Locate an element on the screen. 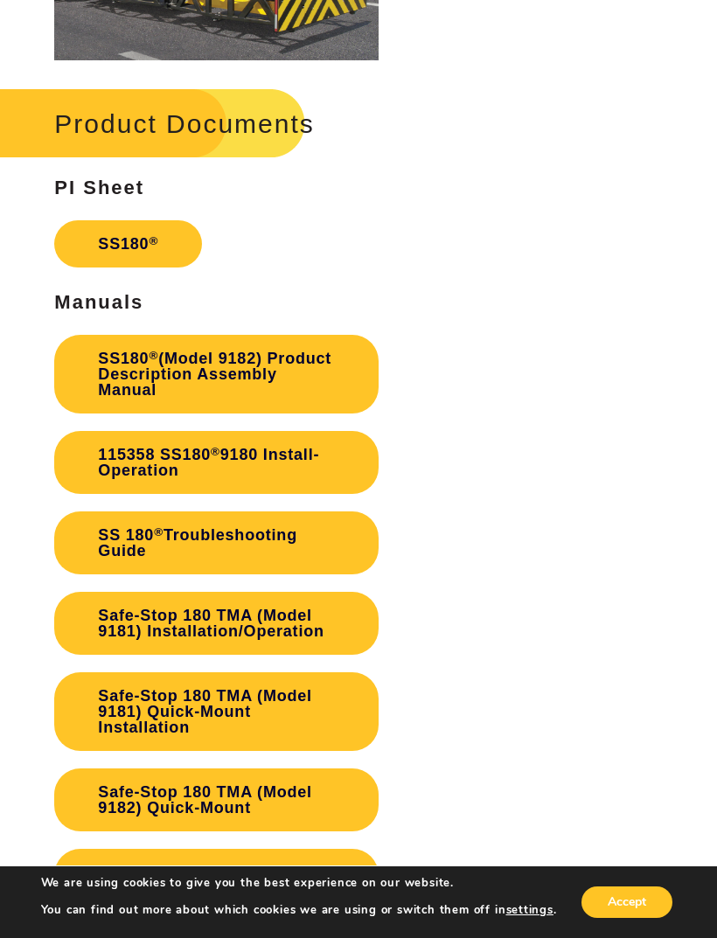 The width and height of the screenshot is (717, 938). p: You can find out more about which cookies we are using or switch them off in . is located at coordinates (299, 910).